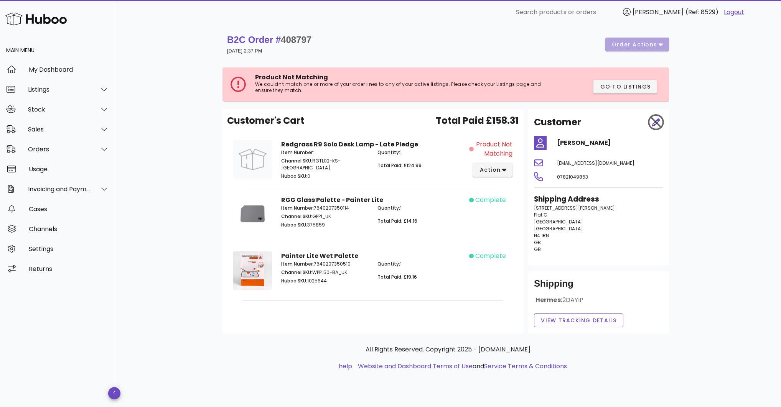 The width and height of the screenshot is (781, 407). What do you see at coordinates (59, 149) in the screenshot?
I see `div: Orders` at bounding box center [59, 149].